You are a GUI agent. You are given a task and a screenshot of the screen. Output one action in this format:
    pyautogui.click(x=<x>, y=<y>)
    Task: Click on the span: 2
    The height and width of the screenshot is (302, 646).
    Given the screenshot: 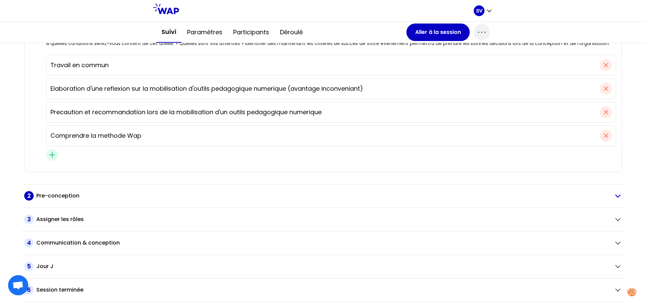 What is the action you would take?
    pyautogui.click(x=29, y=196)
    